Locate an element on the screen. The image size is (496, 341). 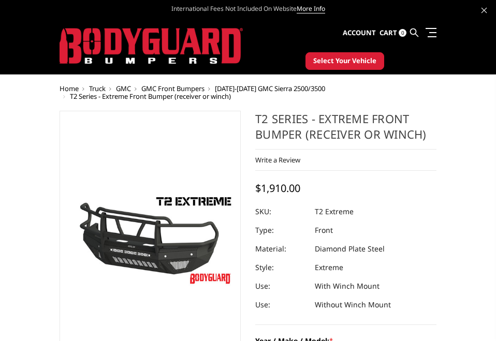
a: Truck is located at coordinates (97, 89).